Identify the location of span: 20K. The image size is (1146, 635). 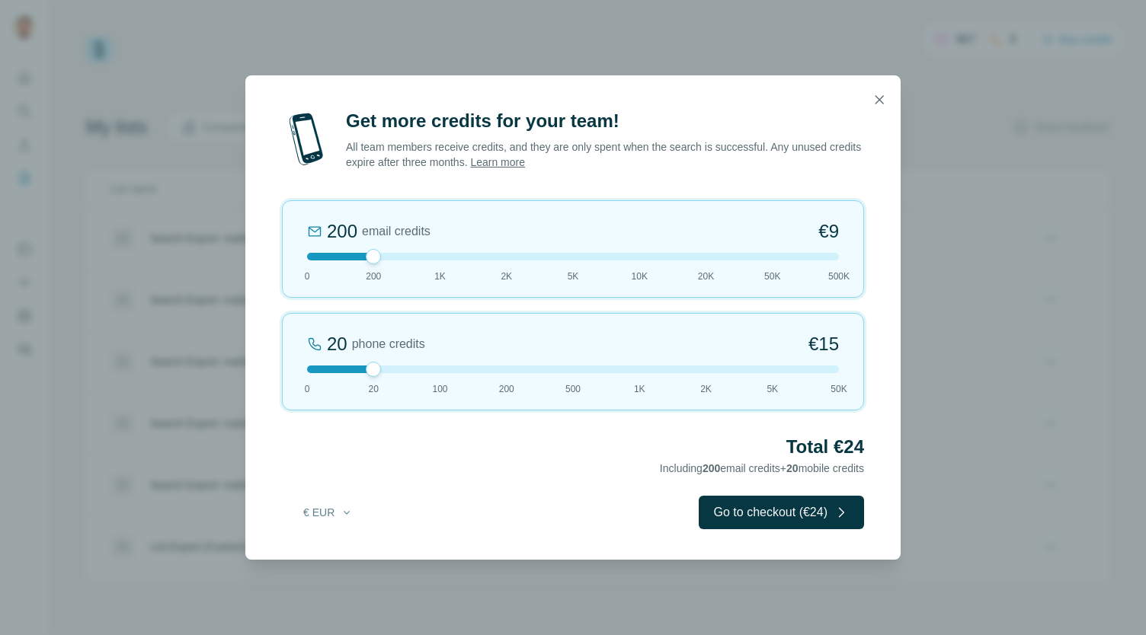
(705, 277).